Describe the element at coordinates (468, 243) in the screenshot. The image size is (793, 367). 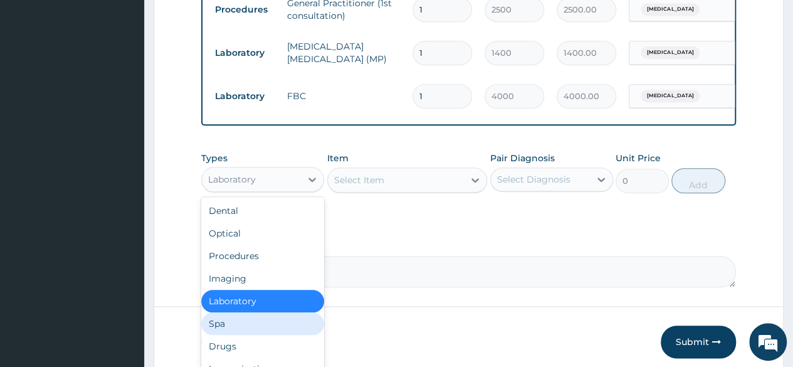
I see `label: Comment` at that location.